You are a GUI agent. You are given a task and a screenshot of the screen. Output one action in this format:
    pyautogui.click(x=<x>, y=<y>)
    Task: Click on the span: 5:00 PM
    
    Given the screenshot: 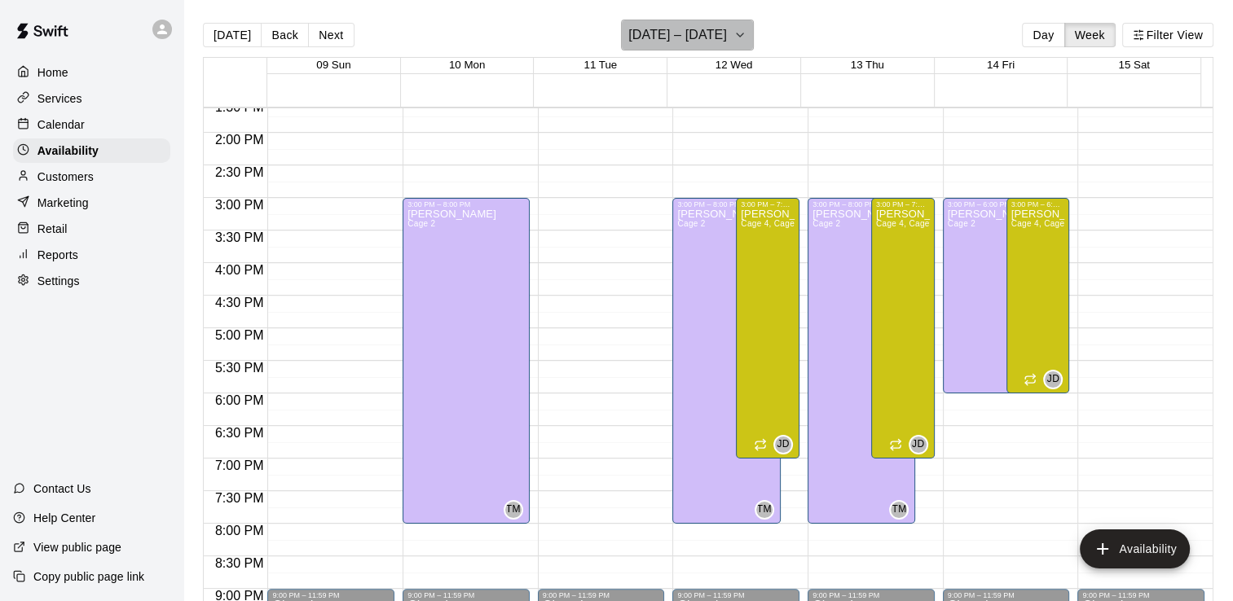 What is the action you would take?
    pyautogui.click(x=240, y=335)
    